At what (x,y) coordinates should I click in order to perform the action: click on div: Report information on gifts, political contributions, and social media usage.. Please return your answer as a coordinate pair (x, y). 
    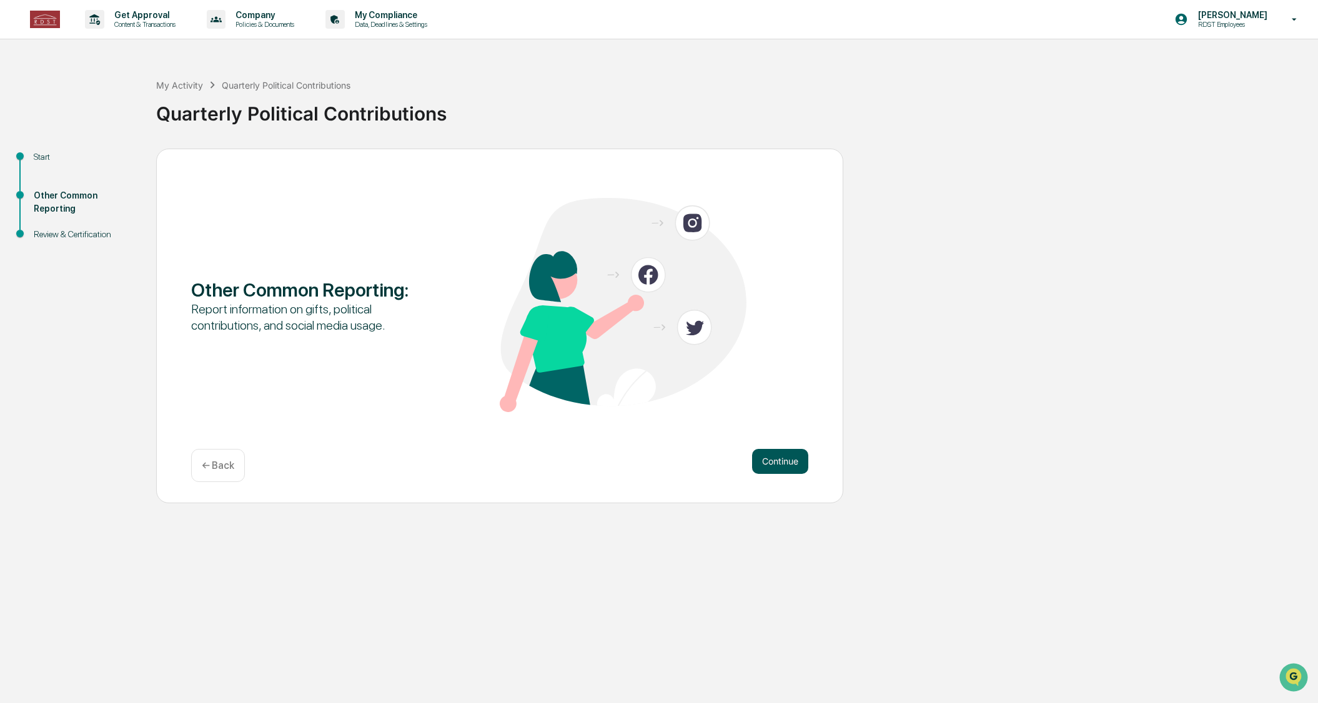
    Looking at the image, I should click on (314, 317).